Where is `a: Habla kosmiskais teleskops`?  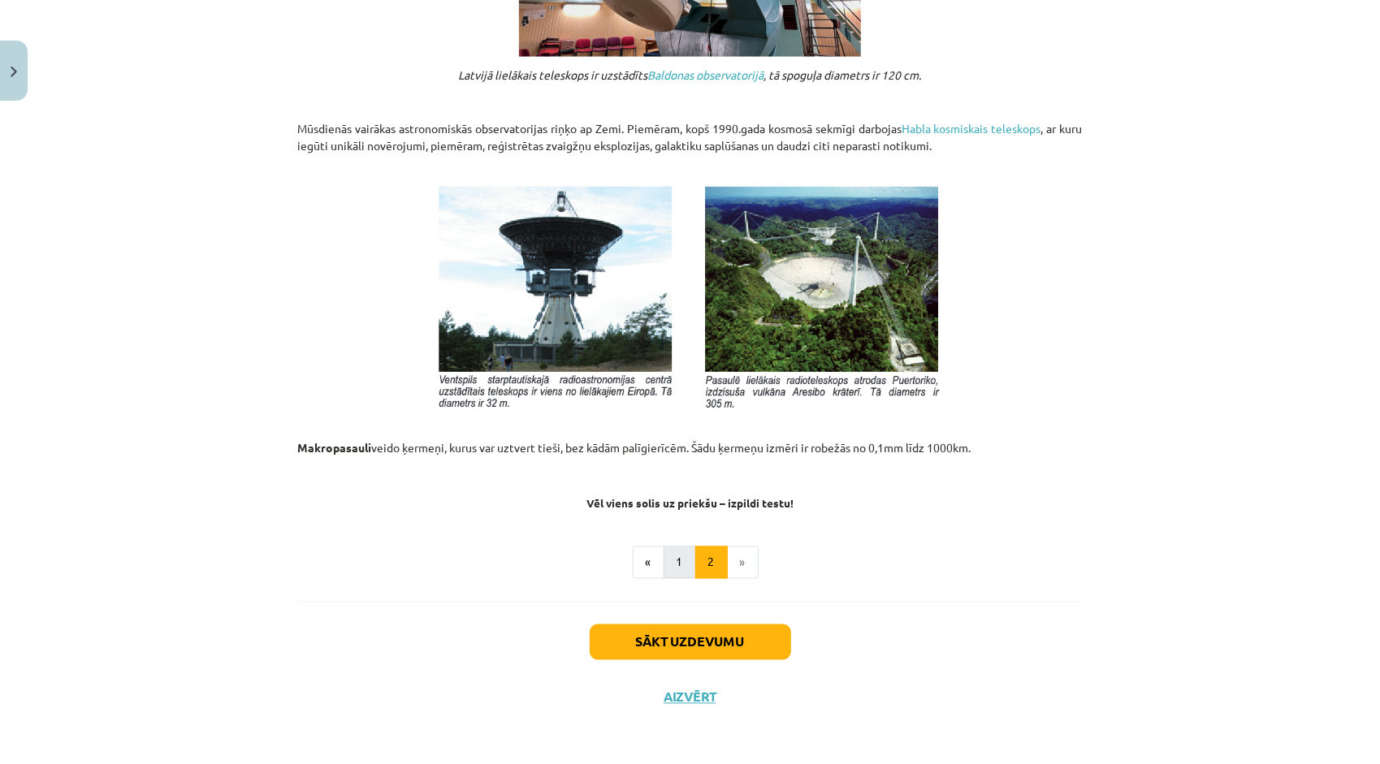 a: Habla kosmiskais teleskops is located at coordinates (971, 128).